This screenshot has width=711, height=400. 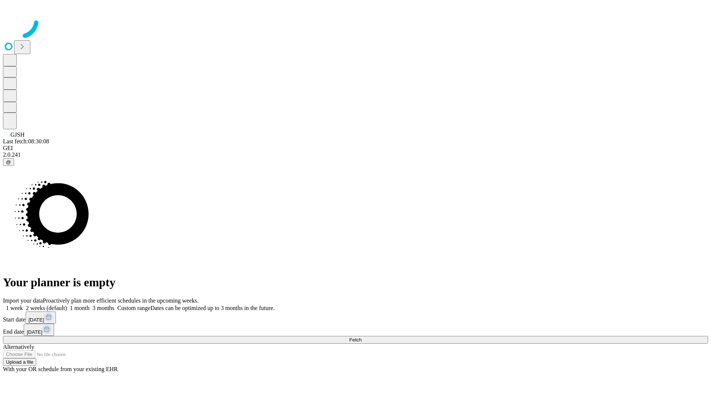 What do you see at coordinates (212, 308) in the screenshot?
I see `span: Dates can be optimized up to 3 months in the future.` at bounding box center [212, 308].